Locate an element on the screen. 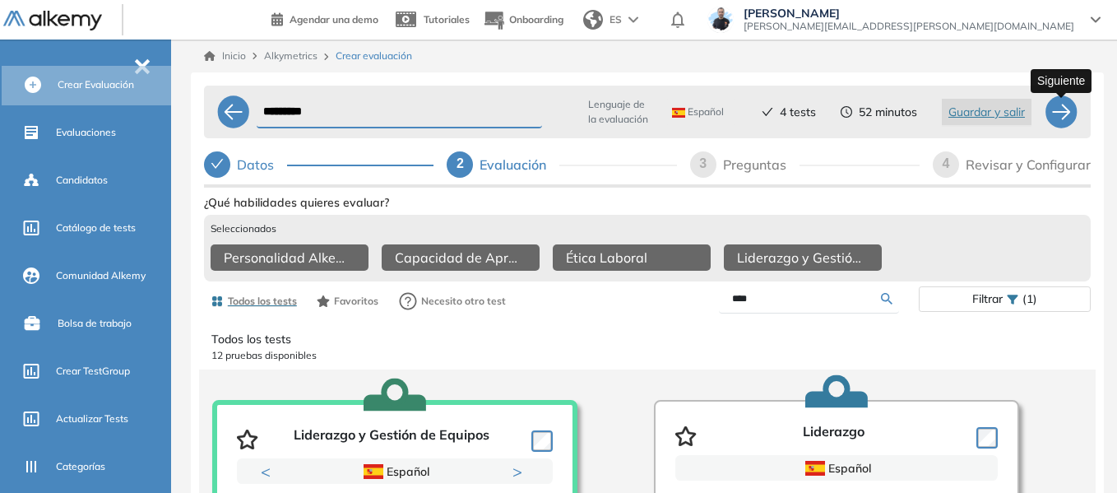  span: Crear evaluación is located at coordinates (374, 56).